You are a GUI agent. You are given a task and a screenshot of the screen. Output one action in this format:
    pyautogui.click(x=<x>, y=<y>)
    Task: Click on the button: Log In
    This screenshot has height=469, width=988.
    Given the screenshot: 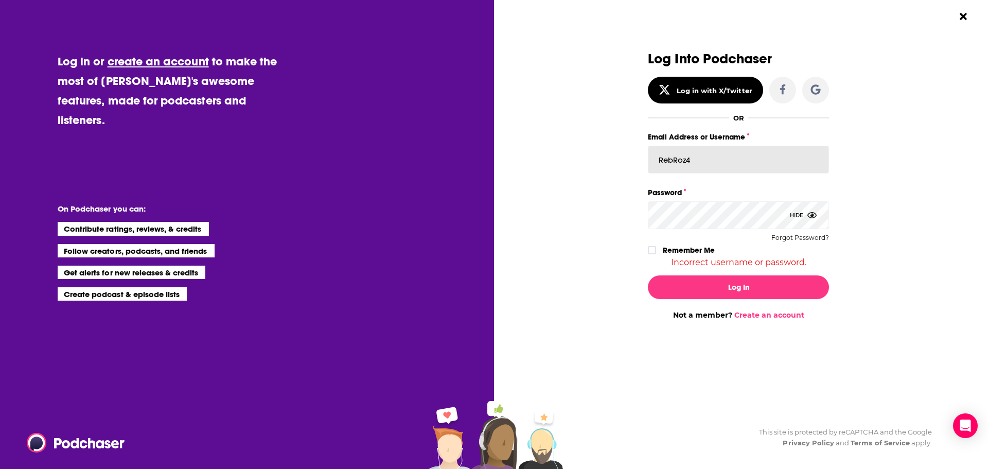 What is the action you would take?
    pyautogui.click(x=738, y=287)
    